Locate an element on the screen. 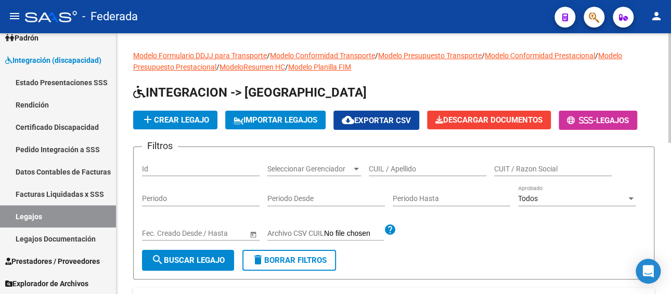 The image size is (671, 294). mat-icon: delete is located at coordinates (258, 260).